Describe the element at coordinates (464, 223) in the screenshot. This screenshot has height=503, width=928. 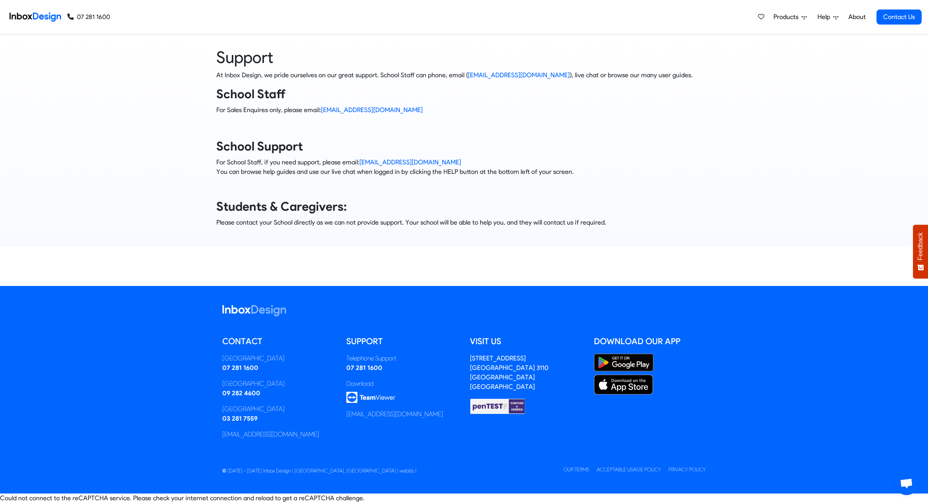
I see `p: Please contact your School directly as we can not provide support. Your school will be able to he...` at that location.